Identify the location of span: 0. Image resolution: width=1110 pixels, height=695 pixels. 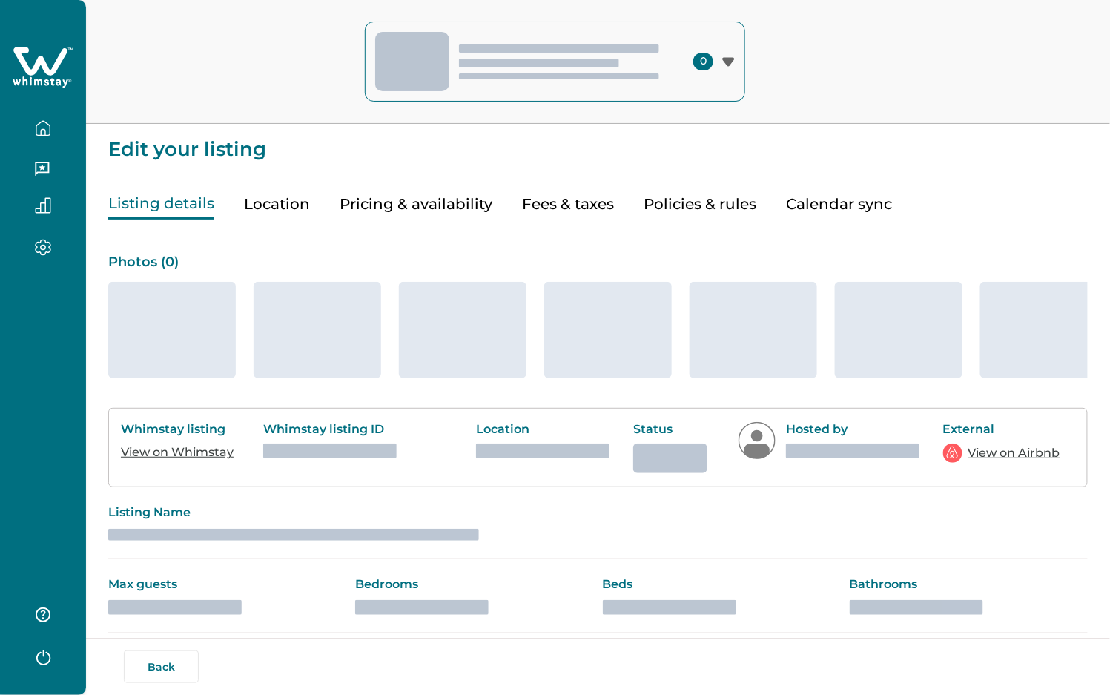
(703, 62).